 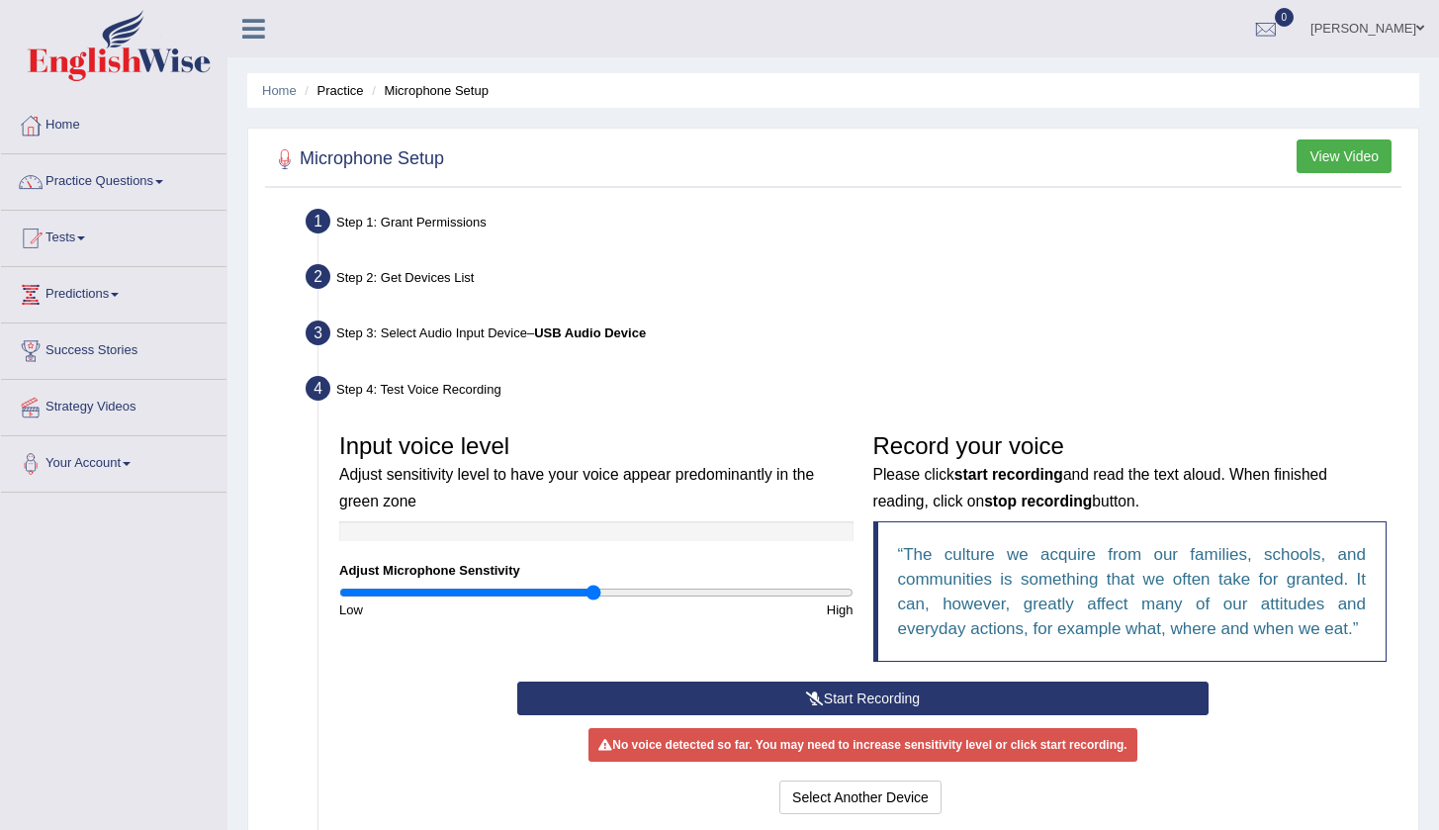 I want to click on div: Step 2: Get Devices List, so click(x=852, y=280).